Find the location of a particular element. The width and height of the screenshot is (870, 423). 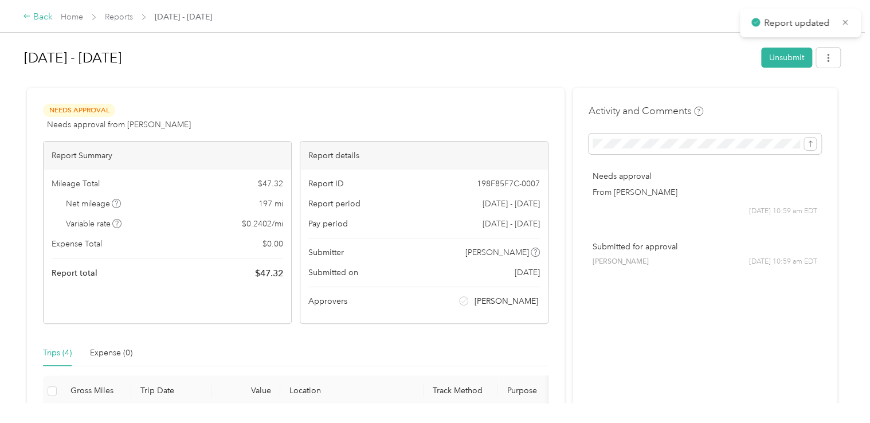

span: Report period is located at coordinates (334, 203).